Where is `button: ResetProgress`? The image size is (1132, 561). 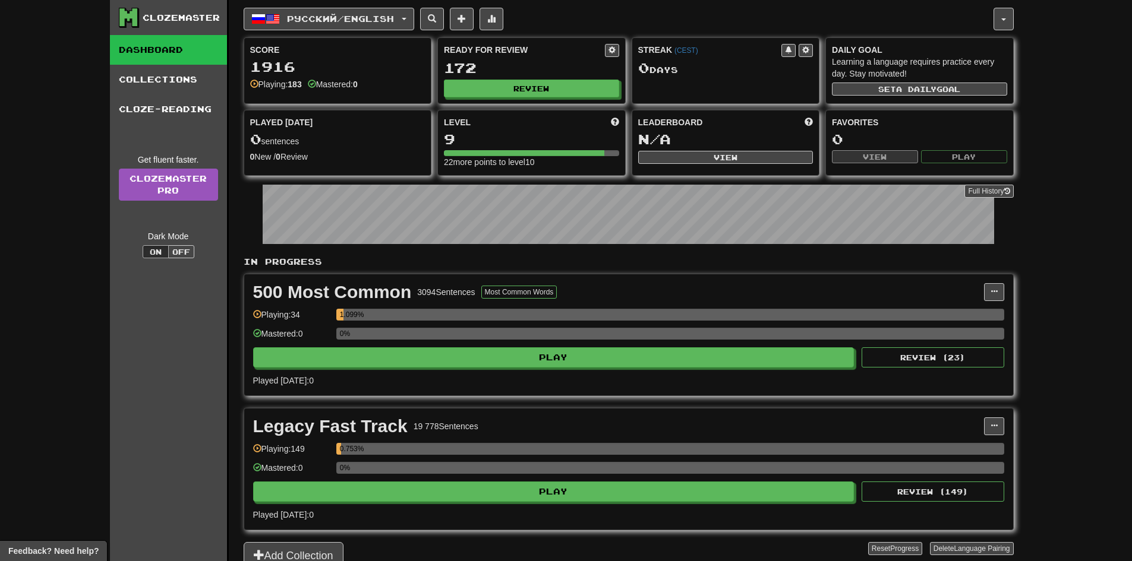
button: ResetProgress is located at coordinates (895, 549).